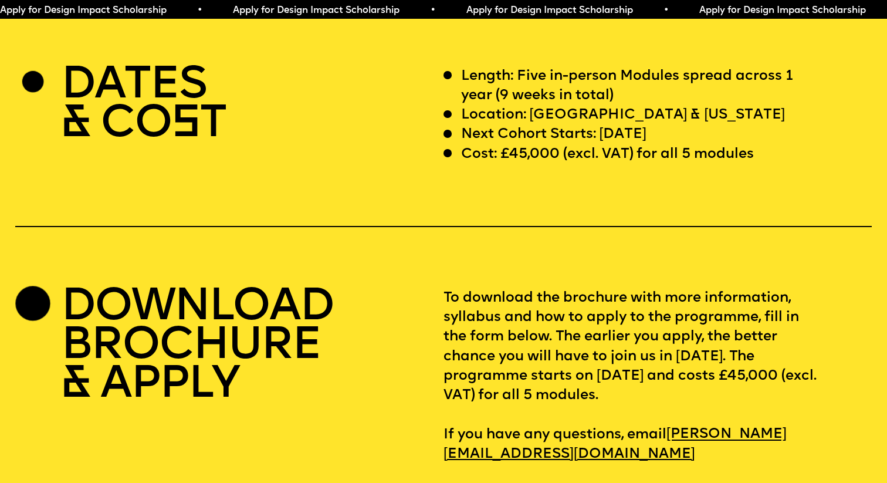 The height and width of the screenshot is (483, 887). I want to click on h2: DOWNLOAD BROCHURE & APPLY, so click(197, 347).